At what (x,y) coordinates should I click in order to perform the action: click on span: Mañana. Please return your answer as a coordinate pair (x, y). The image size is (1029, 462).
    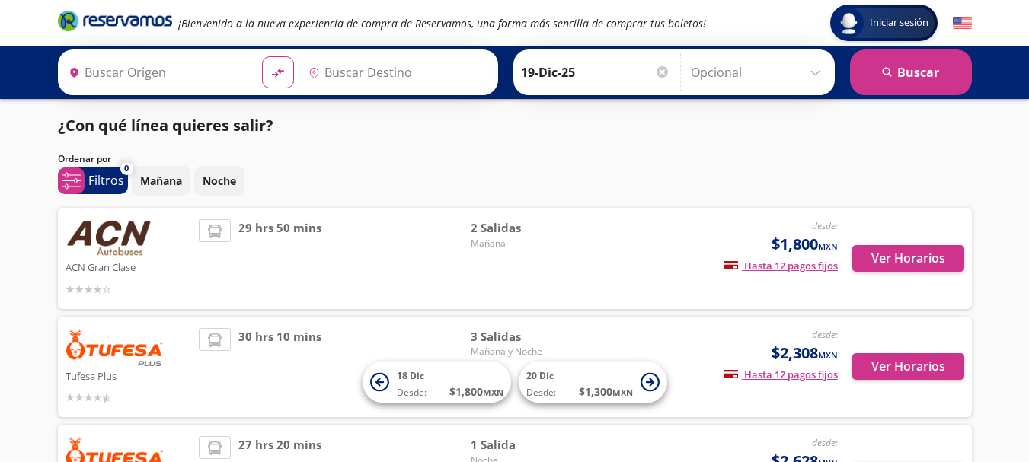
    Looking at the image, I should click on (524, 244).